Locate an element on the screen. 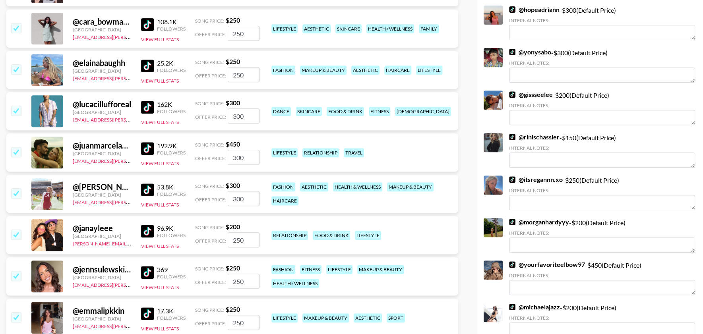 Image resolution: width=703 pixels, height=334 pixels. a: @hopeadriann is located at coordinates (534, 10).